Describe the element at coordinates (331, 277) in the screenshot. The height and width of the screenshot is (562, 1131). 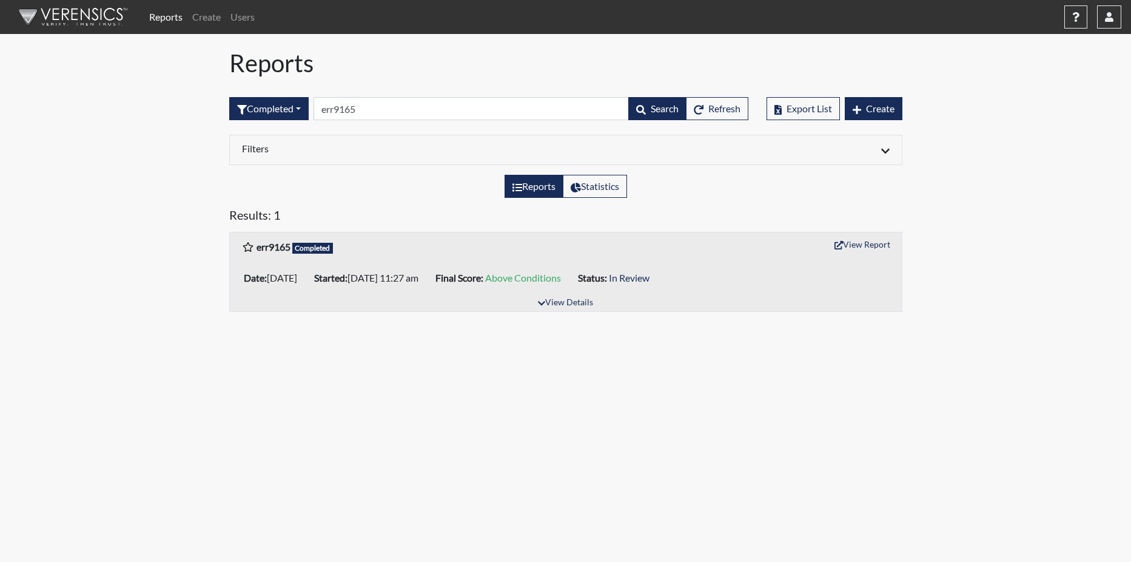
I see `b: Started:` at that location.